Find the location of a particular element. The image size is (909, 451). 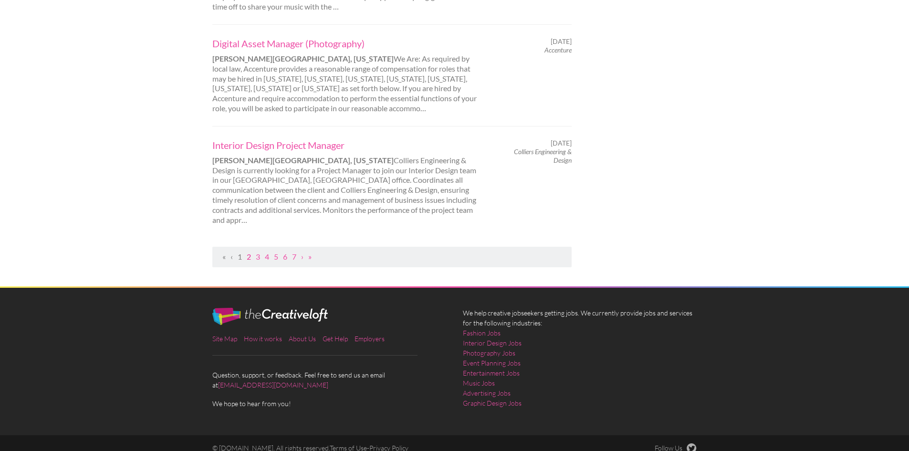

a: Digital Asset Manager (Photography) is located at coordinates (345, 43).